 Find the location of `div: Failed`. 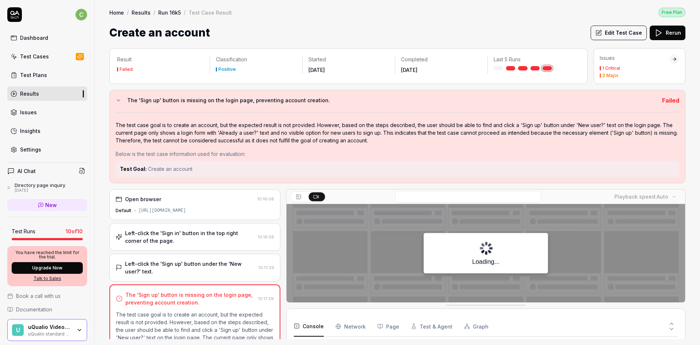

div: Failed is located at coordinates (126, 69).